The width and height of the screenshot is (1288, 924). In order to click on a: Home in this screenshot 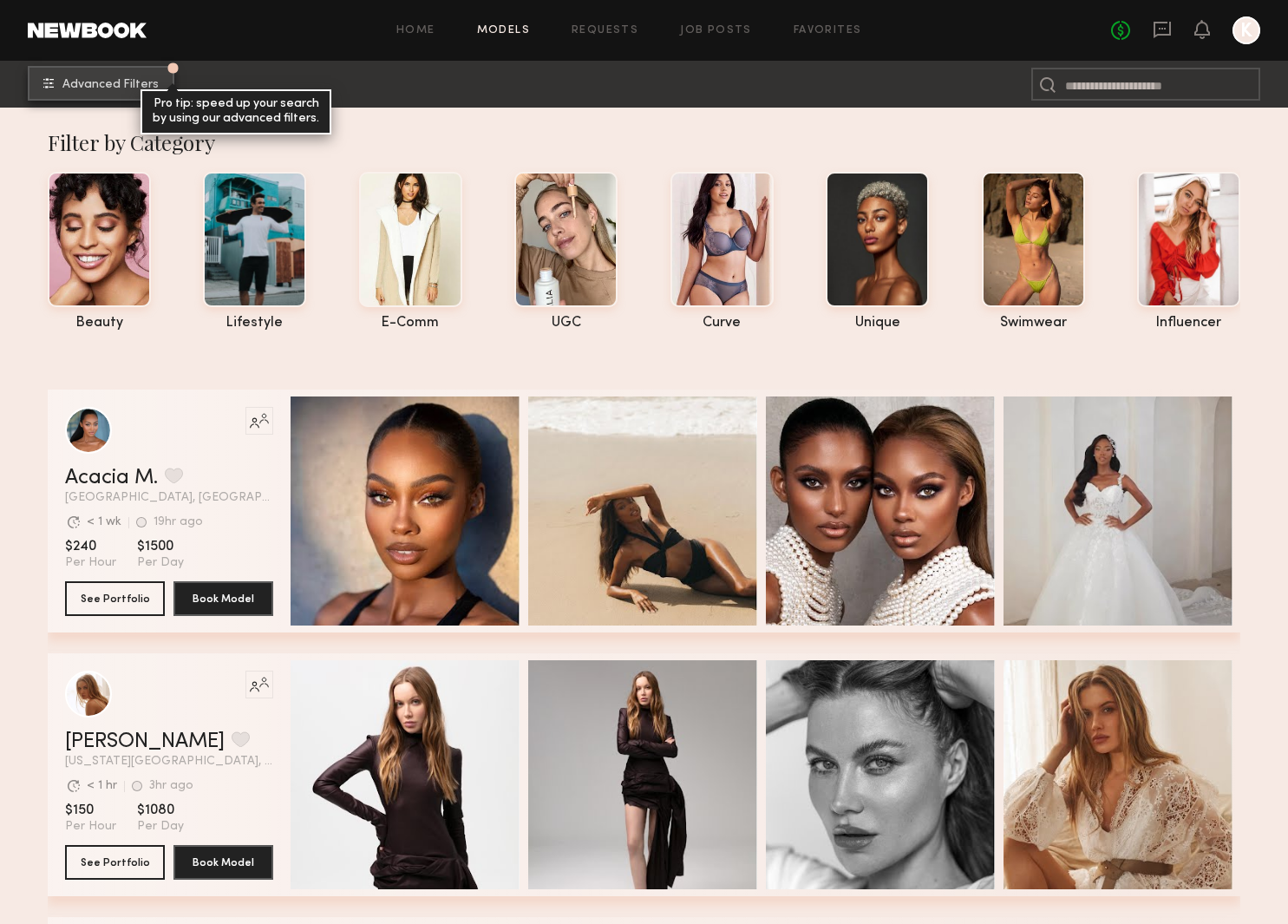, I will do `click(415, 30)`.